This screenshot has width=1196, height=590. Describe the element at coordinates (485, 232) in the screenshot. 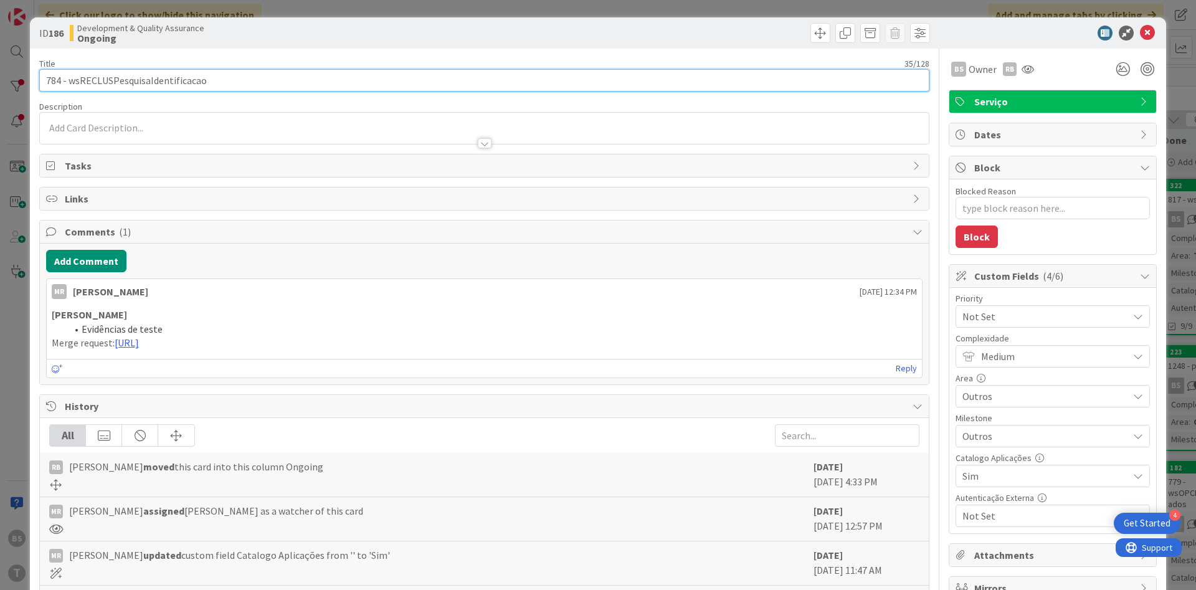

I see `span: Comments` at that location.